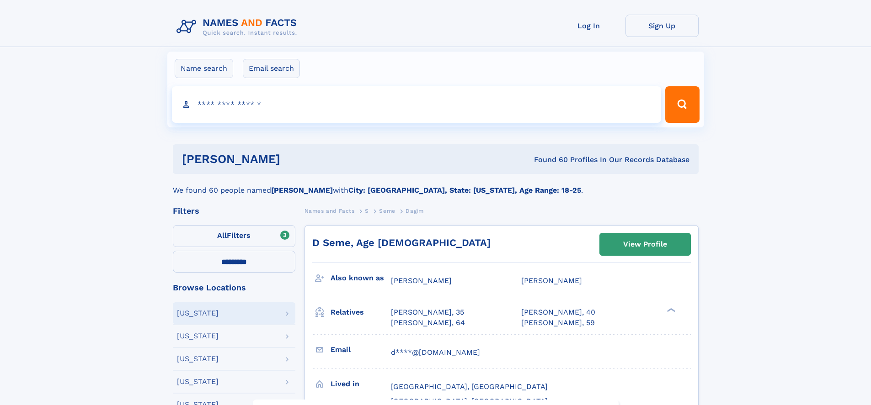 The height and width of the screenshot is (405, 871). What do you see at coordinates (234, 236) in the screenshot?
I see `label: Filters` at bounding box center [234, 236].